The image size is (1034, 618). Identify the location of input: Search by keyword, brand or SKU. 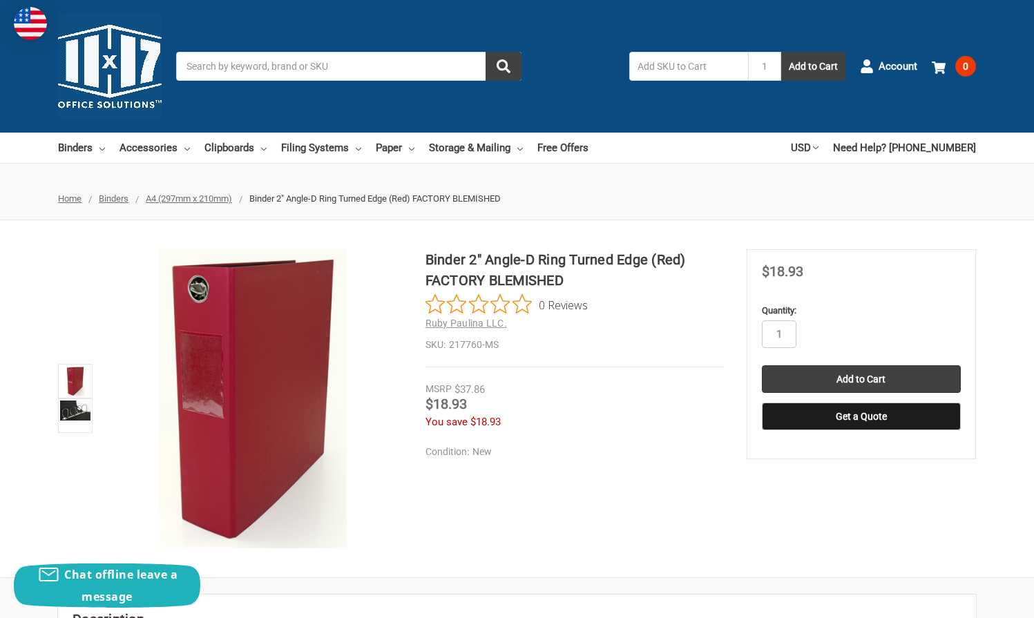
(349, 66).